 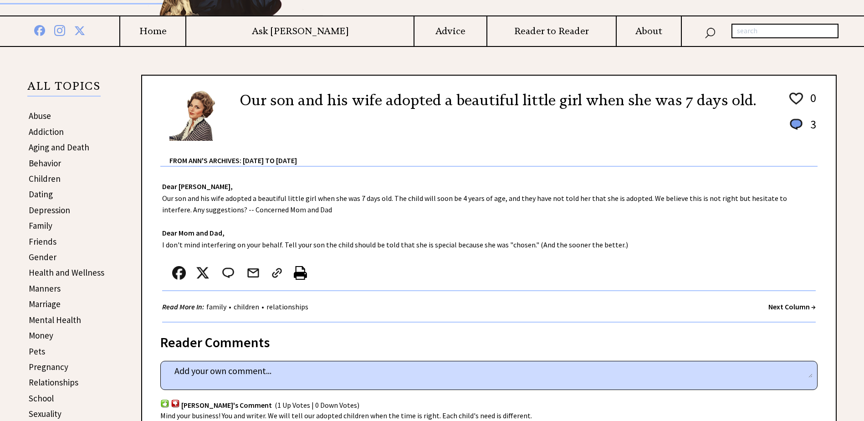 I want to click on a: Money, so click(x=41, y=335).